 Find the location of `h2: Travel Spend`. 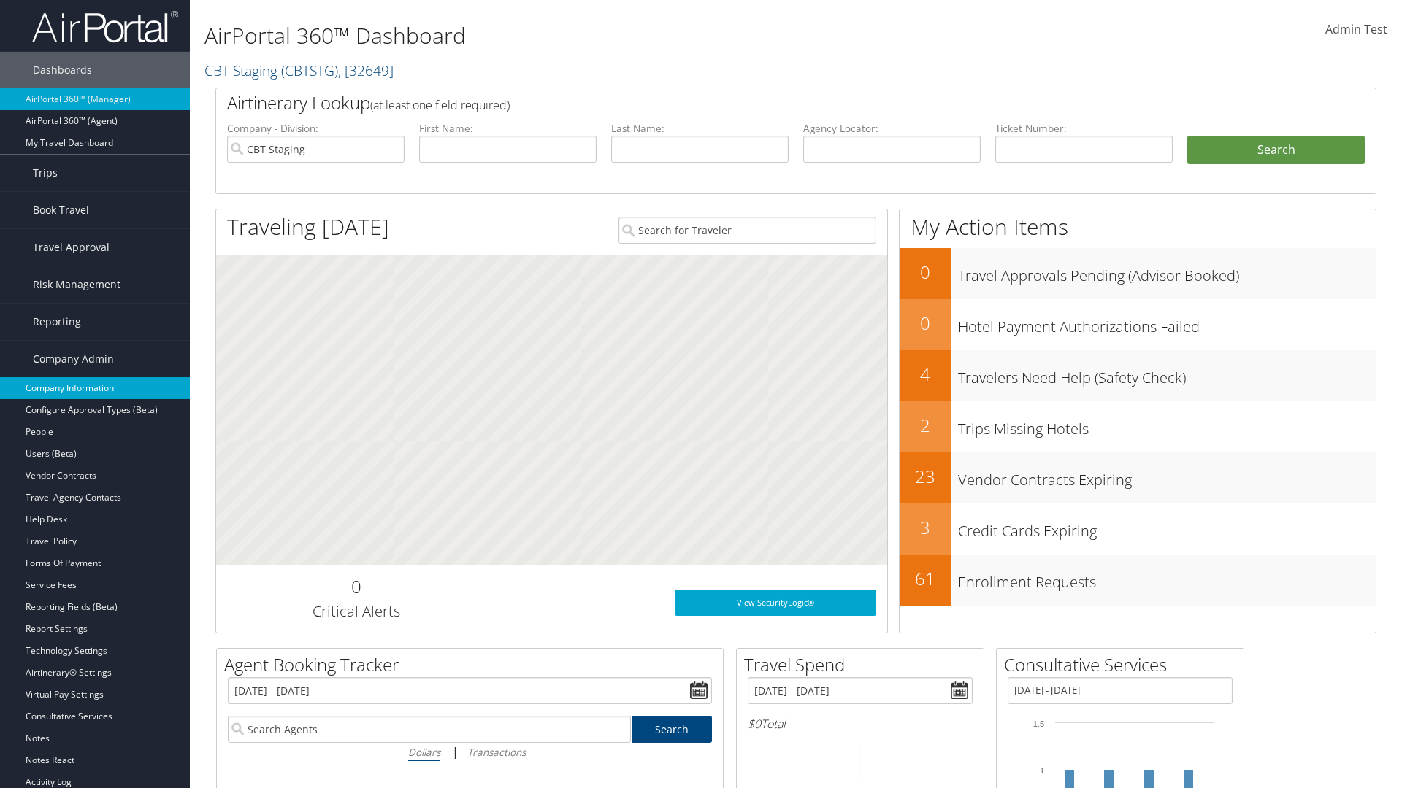

h2: Travel Spend is located at coordinates (864, 665).